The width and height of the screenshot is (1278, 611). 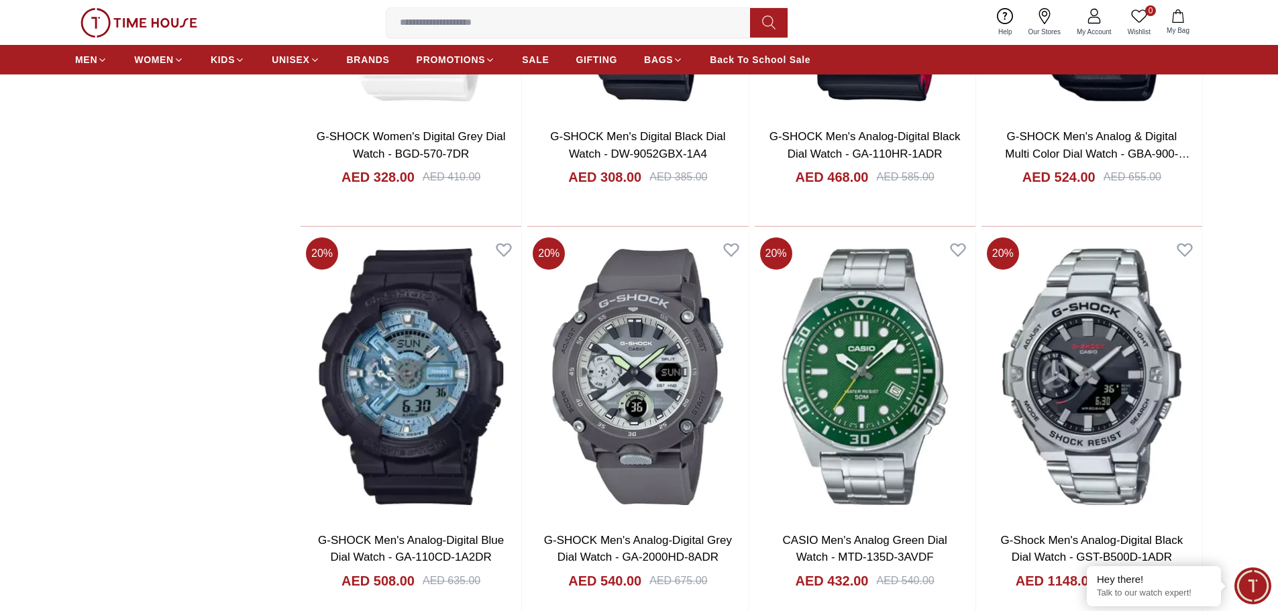 What do you see at coordinates (368, 60) in the screenshot?
I see `span: BRANDS` at bounding box center [368, 60].